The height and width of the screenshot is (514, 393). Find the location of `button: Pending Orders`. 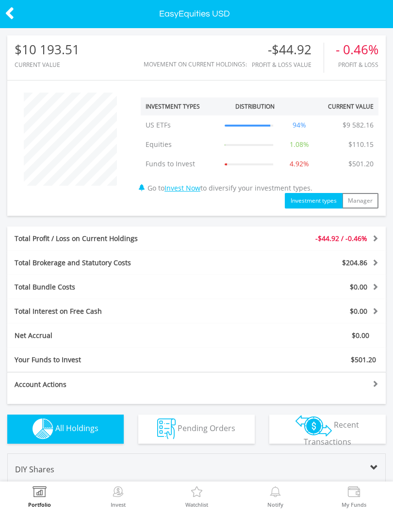

button: Pending Orders is located at coordinates (196, 429).